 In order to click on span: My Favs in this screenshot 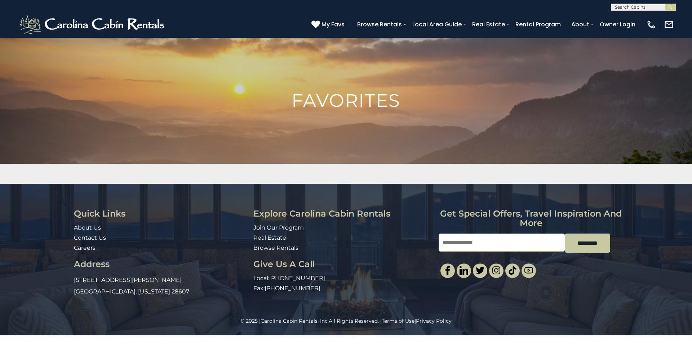, I will do `click(333, 24)`.